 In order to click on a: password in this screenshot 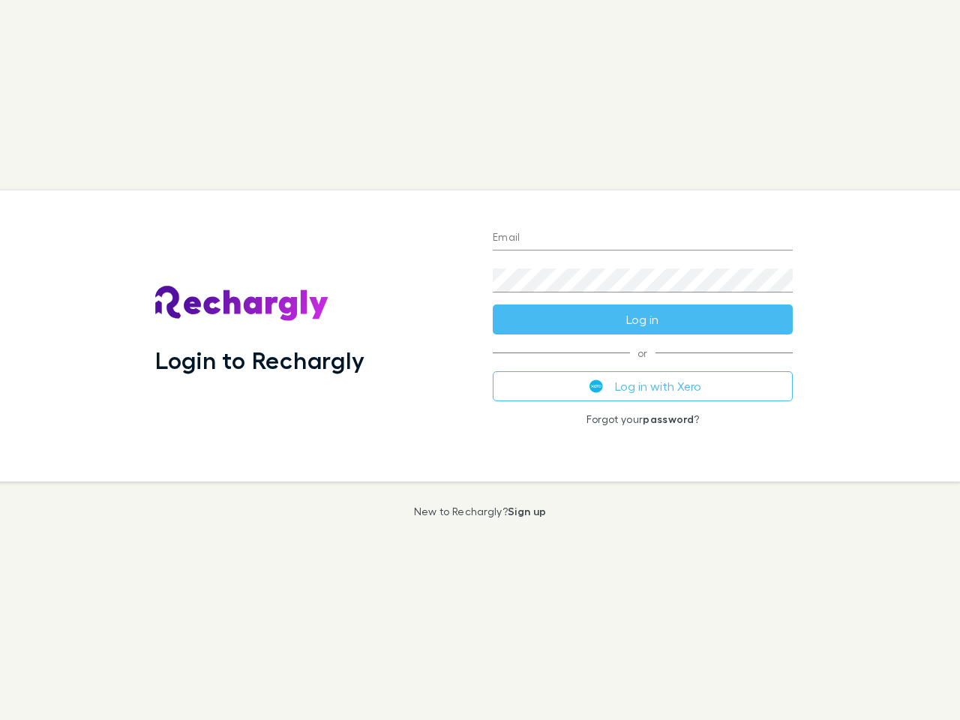, I will do `click(669, 419)`.